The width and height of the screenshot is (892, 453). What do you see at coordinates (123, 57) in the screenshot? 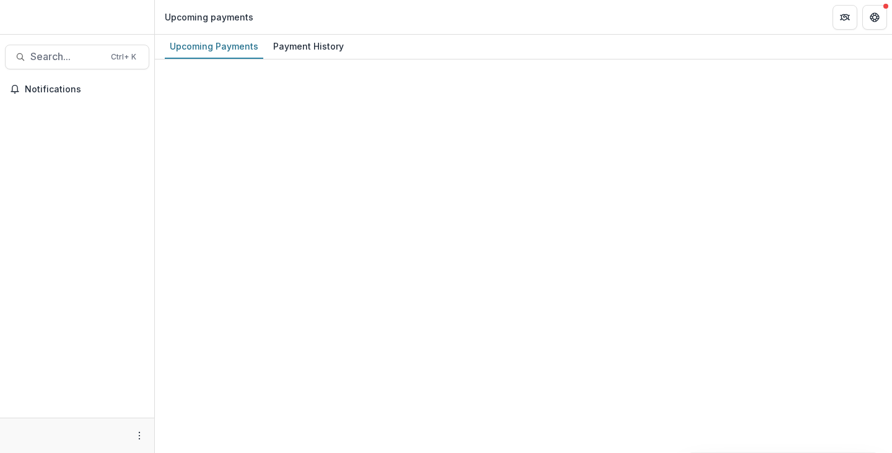
I see `div: Ctrl + K` at bounding box center [123, 57].